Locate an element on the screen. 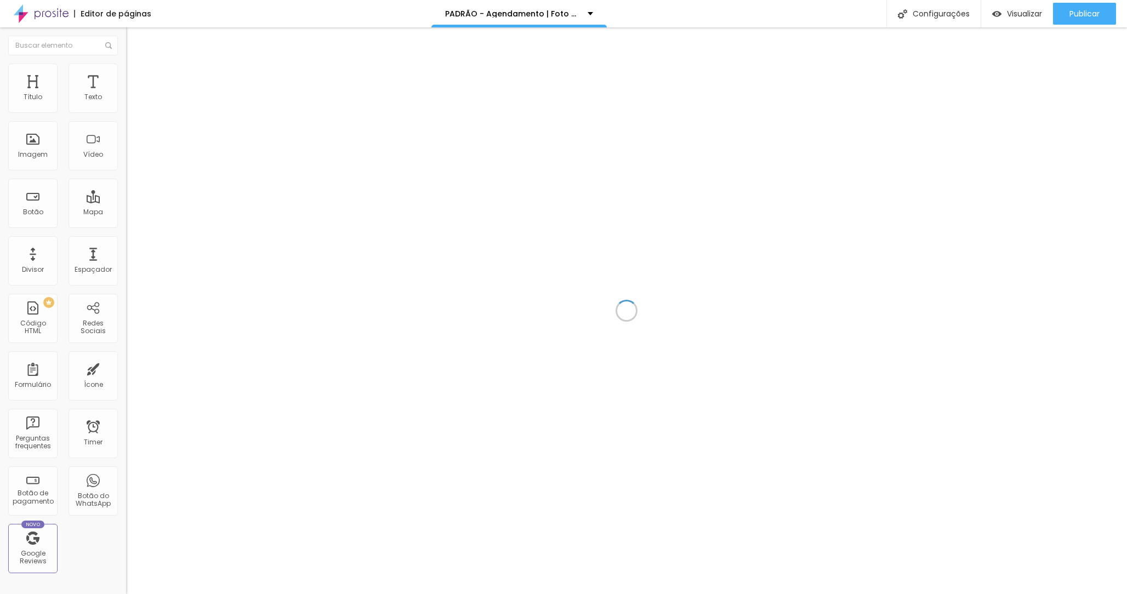 The image size is (1127, 594). div: Texto is located at coordinates (93, 97).